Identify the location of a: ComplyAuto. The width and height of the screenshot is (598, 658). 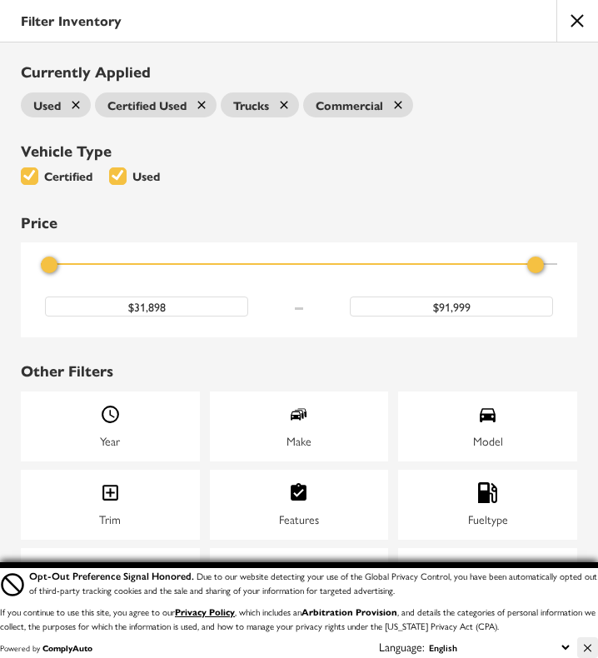
(67, 648).